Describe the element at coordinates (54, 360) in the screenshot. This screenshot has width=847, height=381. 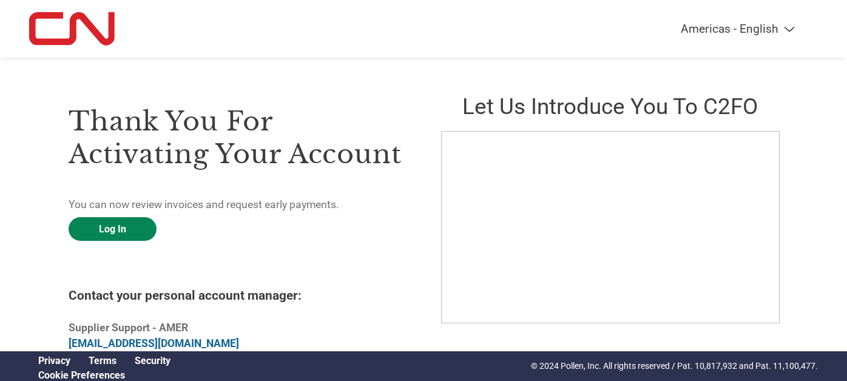
I see `a: Privacy` at that location.